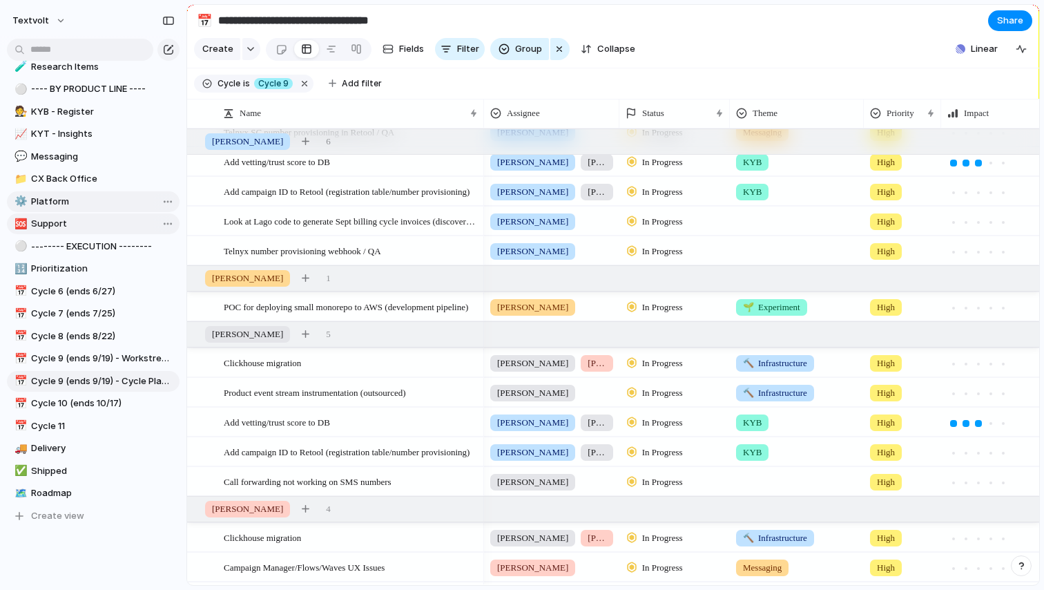  Describe the element at coordinates (93, 426) in the screenshot. I see `div: 📅Cycle 11` at that location.